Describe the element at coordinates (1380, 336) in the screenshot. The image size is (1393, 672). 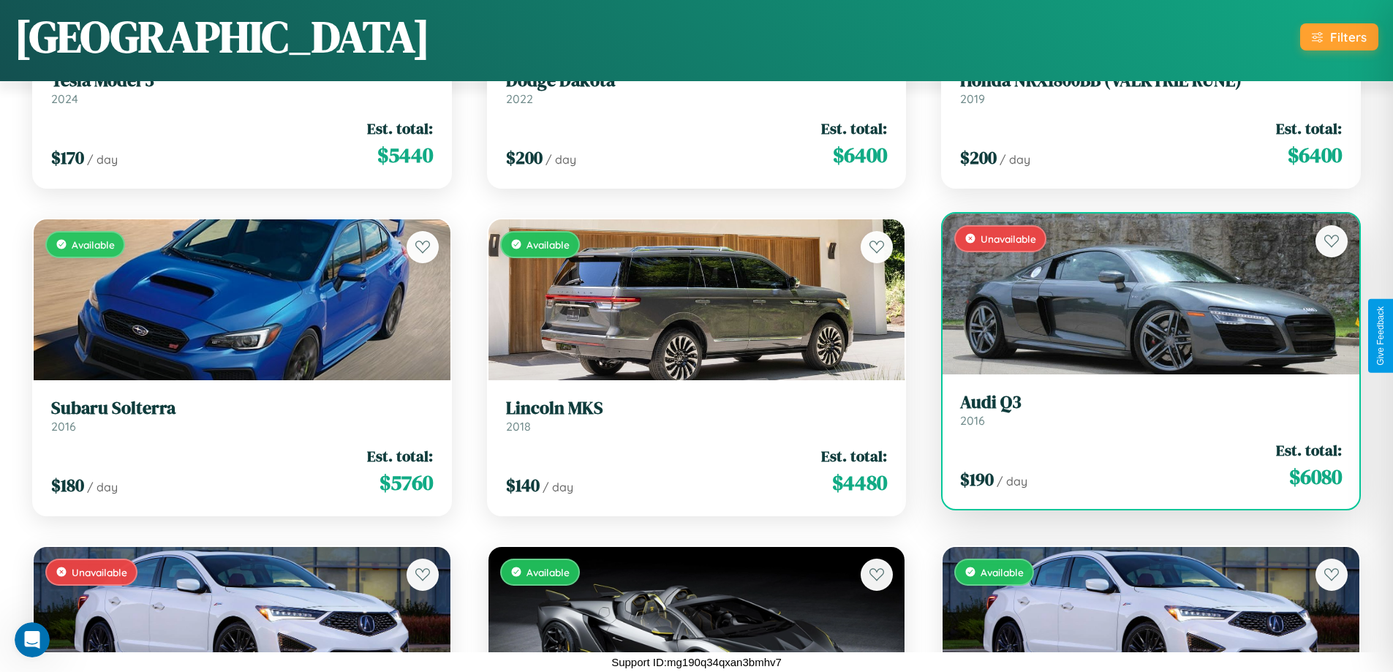
I see `div: Give Feedback` at that location.